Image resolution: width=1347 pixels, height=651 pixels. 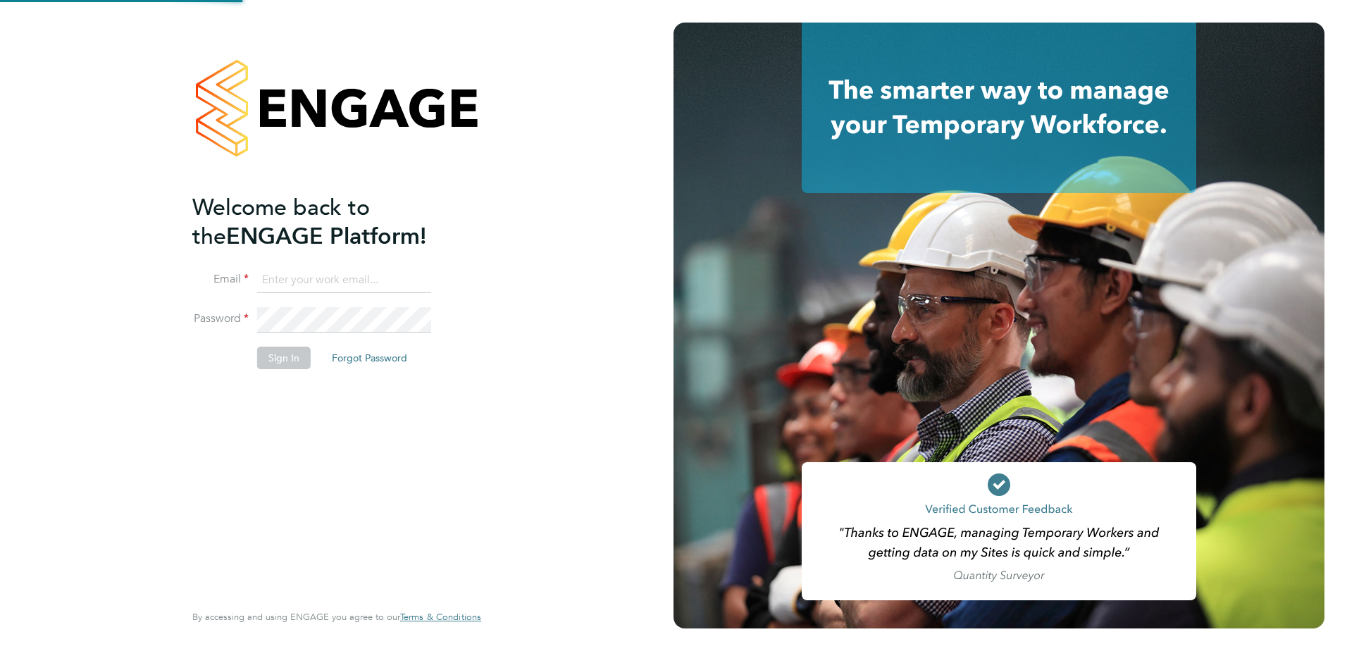 I want to click on label: Email, so click(x=220, y=279).